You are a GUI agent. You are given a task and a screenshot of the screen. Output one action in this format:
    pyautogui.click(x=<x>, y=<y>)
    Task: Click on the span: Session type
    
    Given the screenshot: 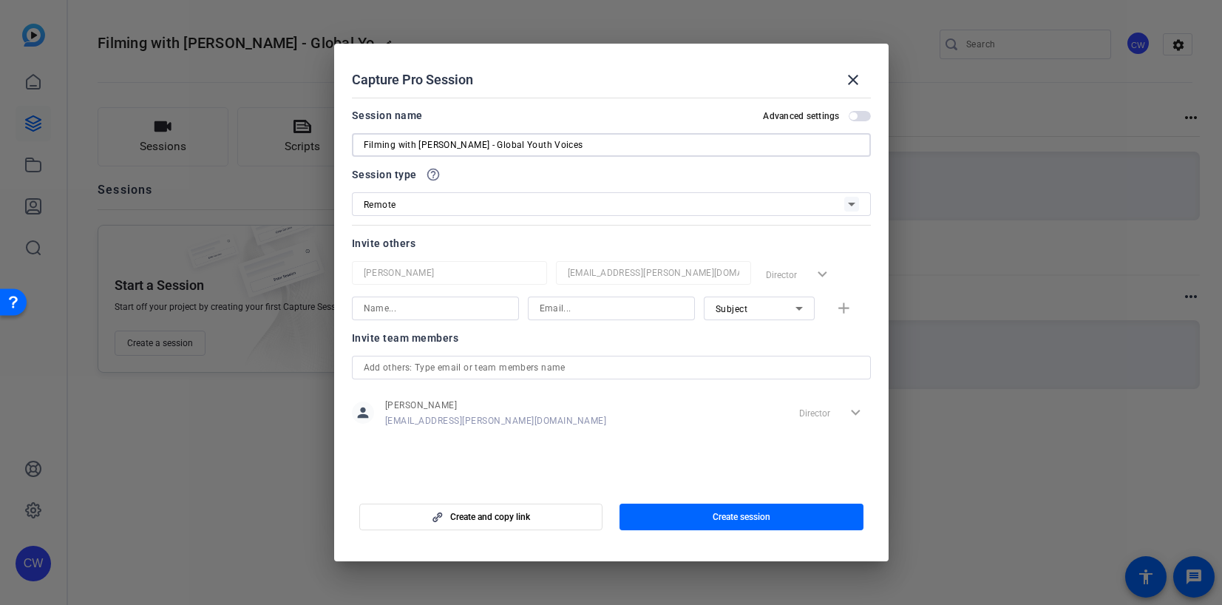 What is the action you would take?
    pyautogui.click(x=385, y=175)
    